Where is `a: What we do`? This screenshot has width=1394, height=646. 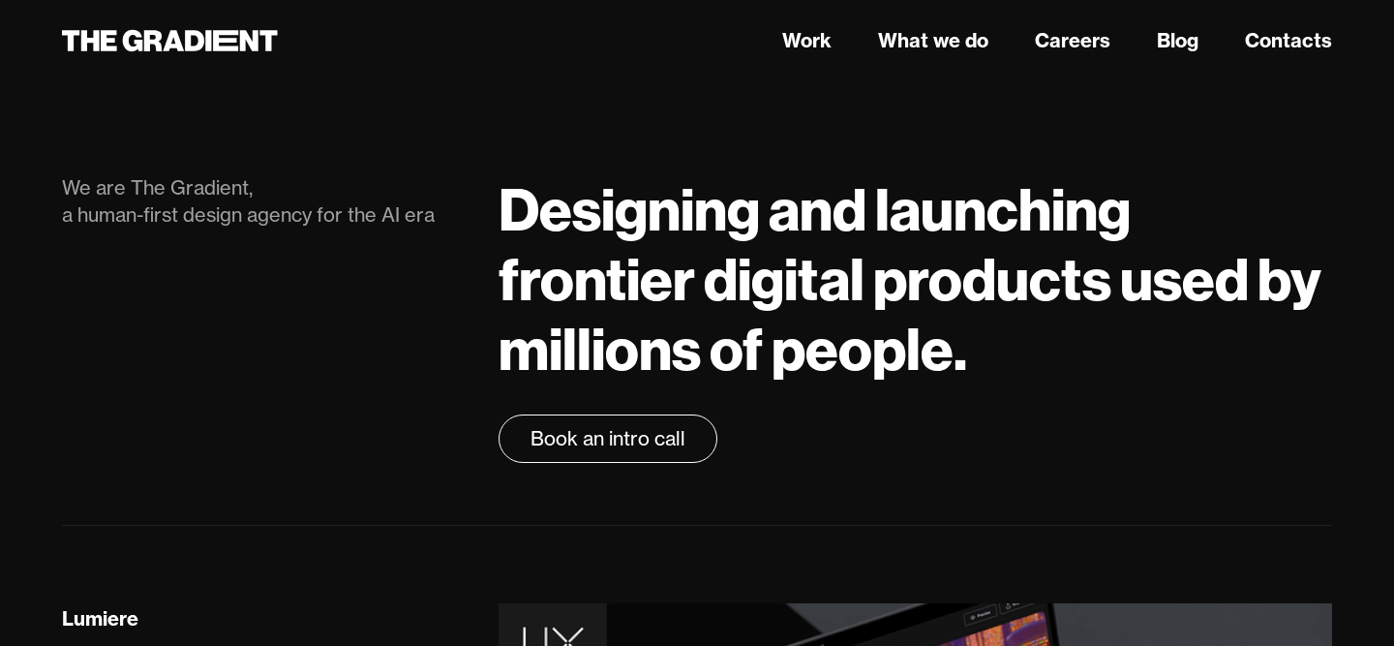 a: What we do is located at coordinates (933, 41).